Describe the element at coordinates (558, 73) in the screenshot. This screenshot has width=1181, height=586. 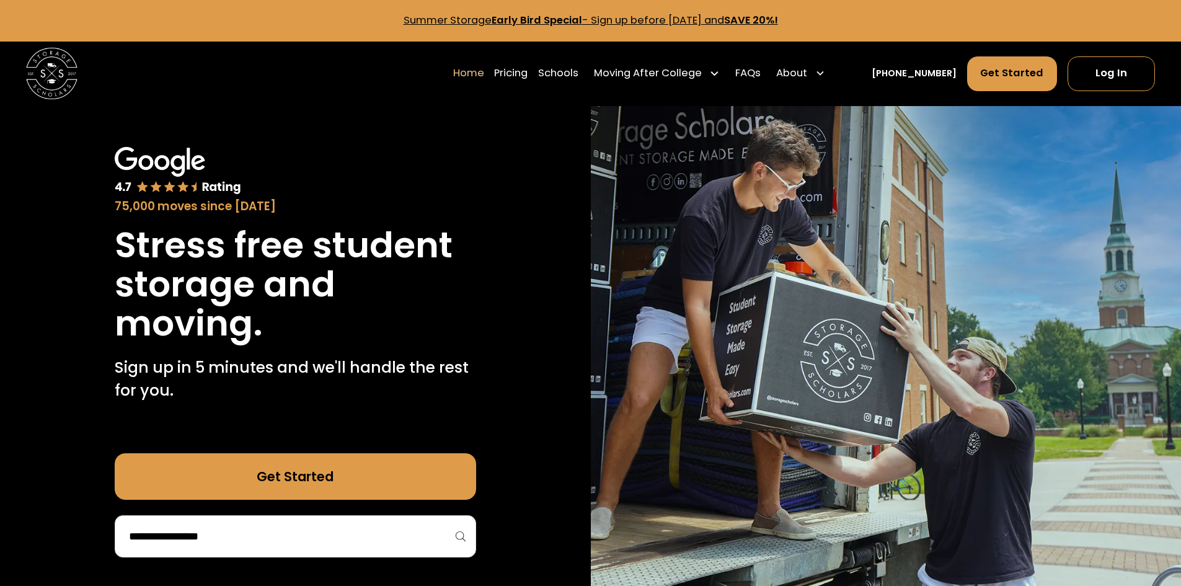
I see `a: Schools` at that location.